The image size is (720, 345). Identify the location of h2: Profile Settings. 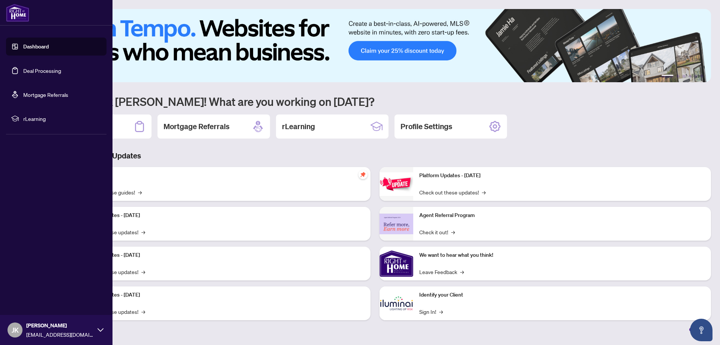
(426, 126).